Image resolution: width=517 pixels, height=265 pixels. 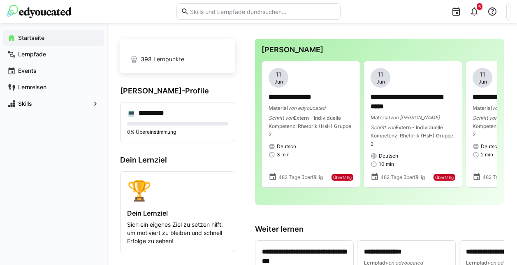 I want to click on span: 2 min, so click(x=487, y=155).